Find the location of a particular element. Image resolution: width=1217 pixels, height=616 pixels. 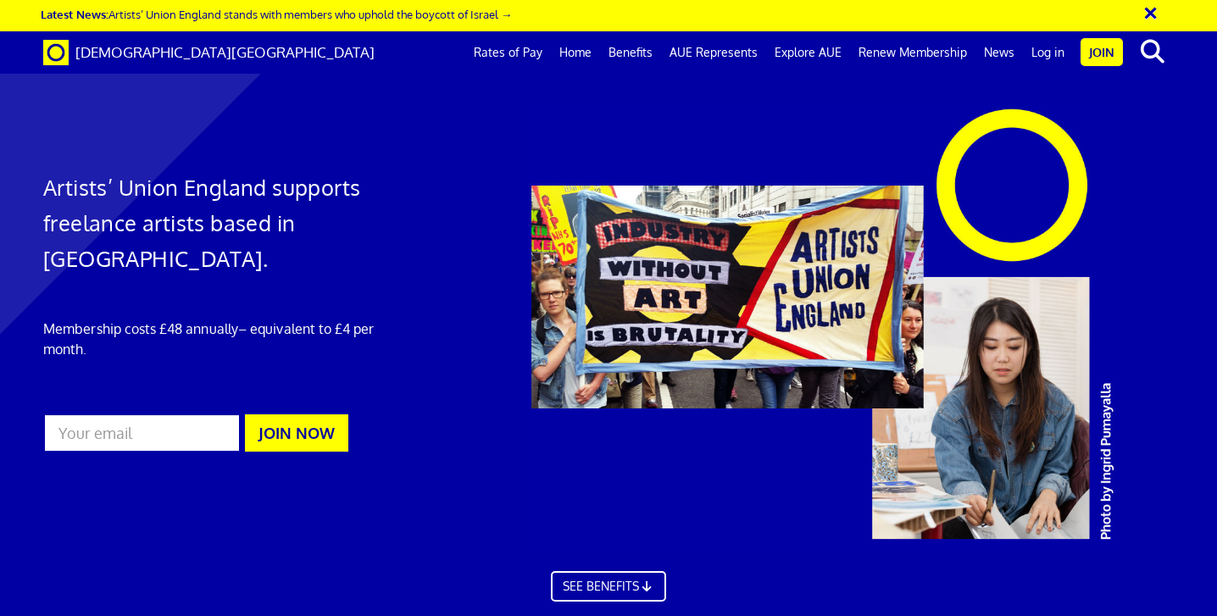

strong: Latest News: is located at coordinates (75, 14).